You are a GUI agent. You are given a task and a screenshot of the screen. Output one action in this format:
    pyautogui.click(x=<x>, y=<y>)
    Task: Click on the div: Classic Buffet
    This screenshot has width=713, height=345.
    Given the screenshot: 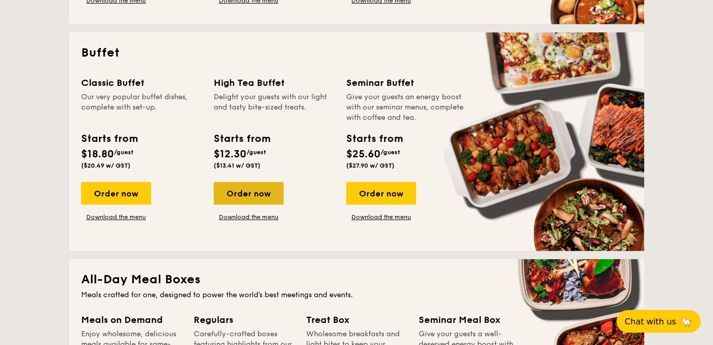 What is the action you would take?
    pyautogui.click(x=141, y=83)
    